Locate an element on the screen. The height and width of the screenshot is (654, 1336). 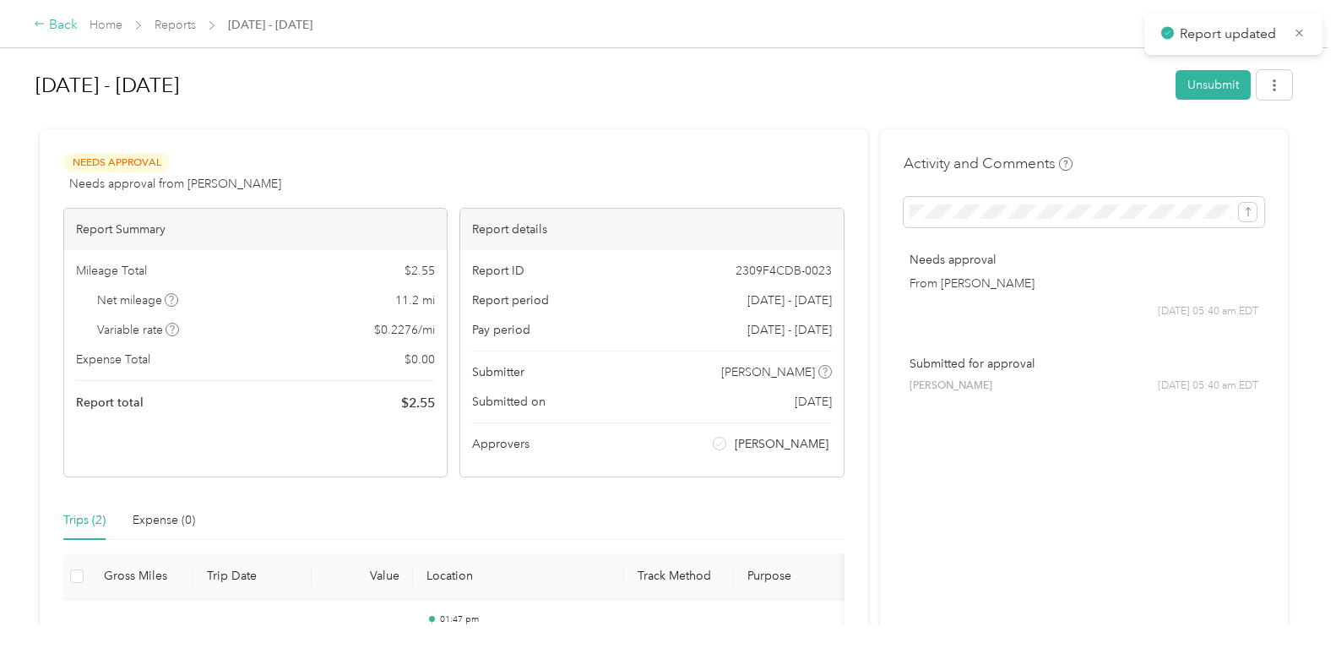
span: Approvers is located at coordinates (501, 443).